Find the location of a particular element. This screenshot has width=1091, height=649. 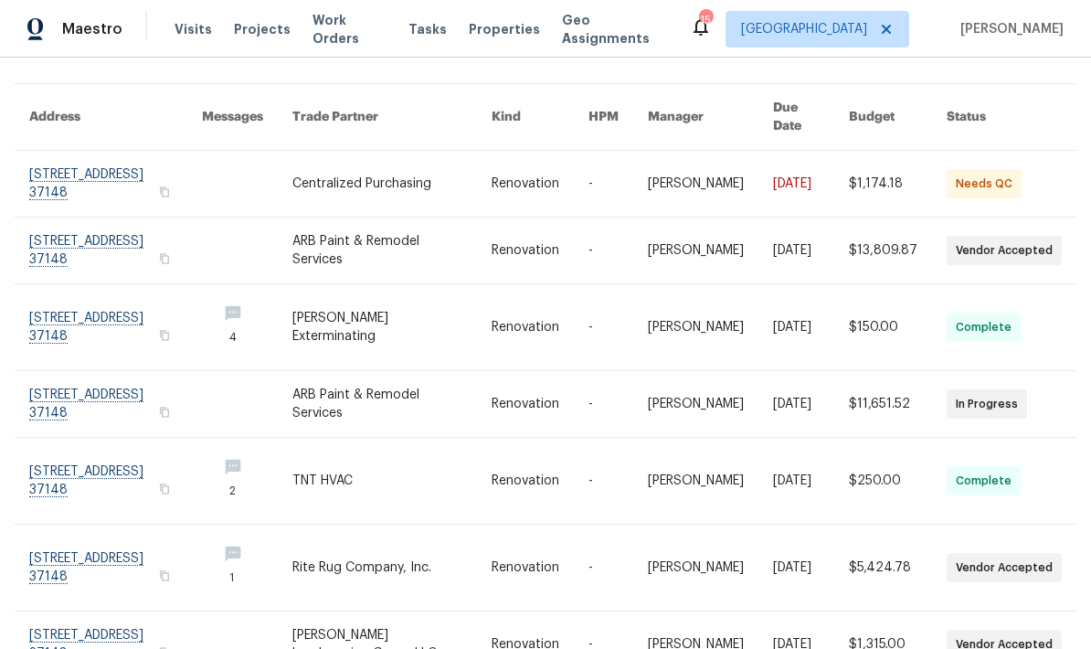

span: Maestro is located at coordinates (92, 29).